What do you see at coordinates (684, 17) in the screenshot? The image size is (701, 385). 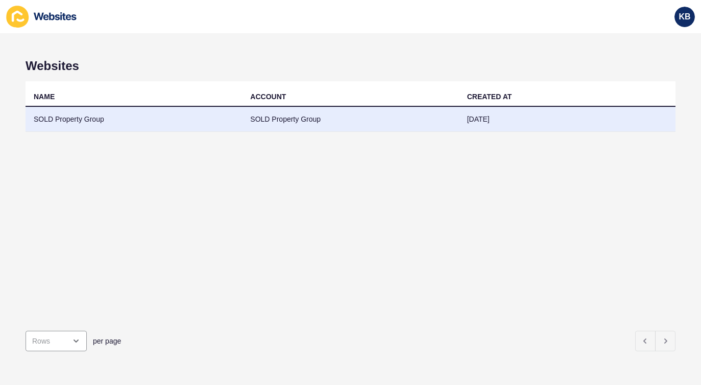 I see `span: KB` at bounding box center [684, 17].